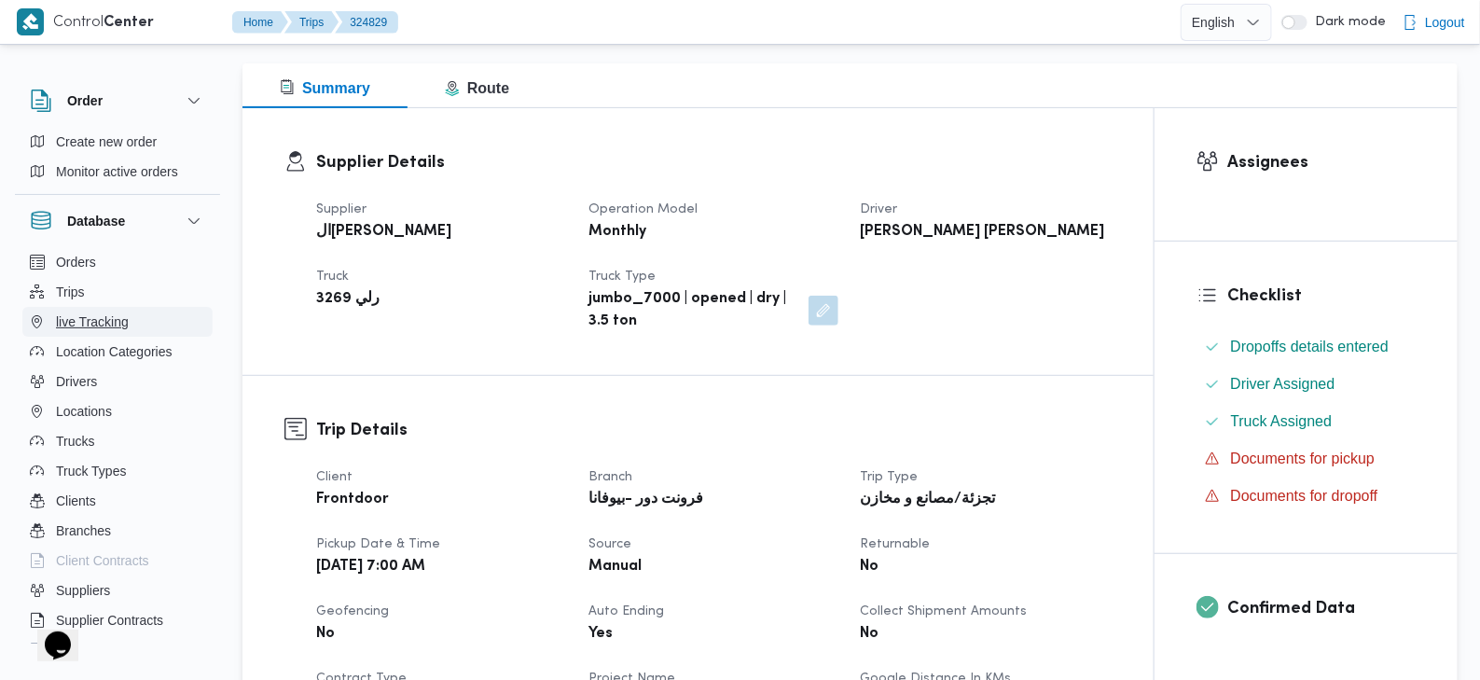  I want to click on b: تجزئة/مصانع و مخازن, so click(928, 500).